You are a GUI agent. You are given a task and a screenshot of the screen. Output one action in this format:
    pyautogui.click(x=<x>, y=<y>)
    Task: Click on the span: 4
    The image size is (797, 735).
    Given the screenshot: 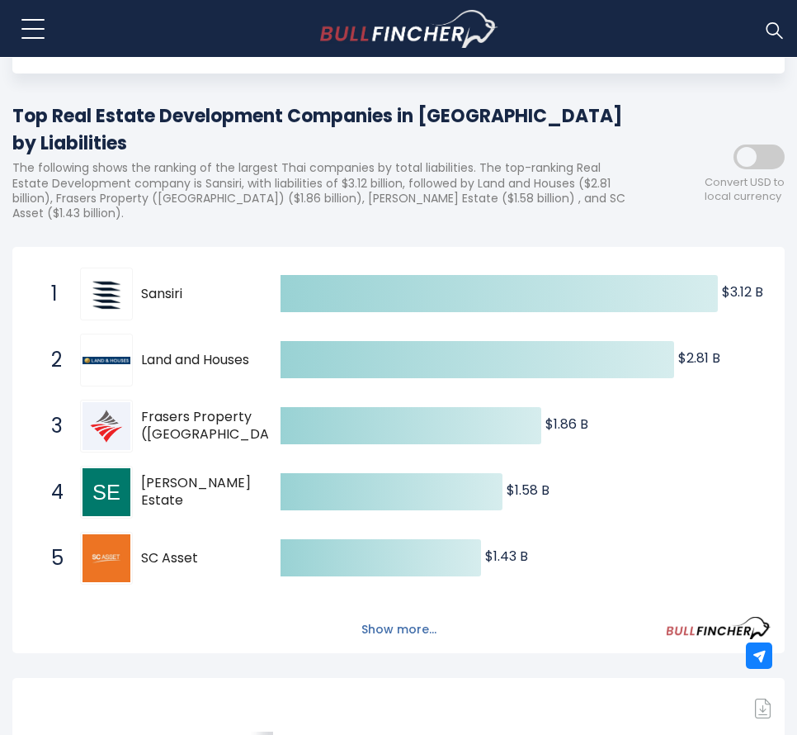 What is the action you would take?
    pyautogui.click(x=51, y=492)
    